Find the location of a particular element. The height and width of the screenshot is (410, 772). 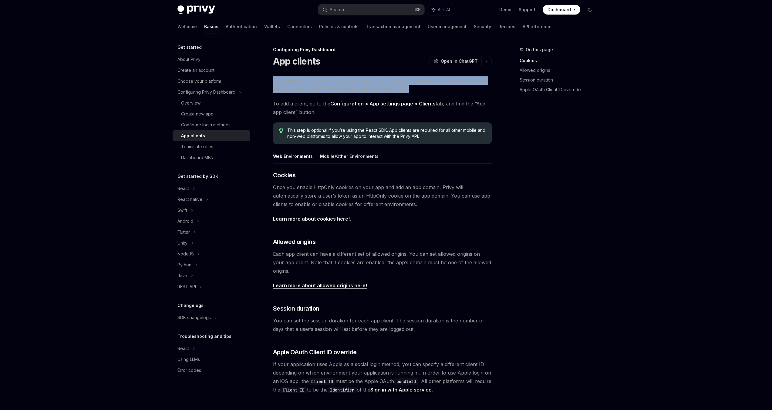

span: ⌘ K is located at coordinates (417, 10).